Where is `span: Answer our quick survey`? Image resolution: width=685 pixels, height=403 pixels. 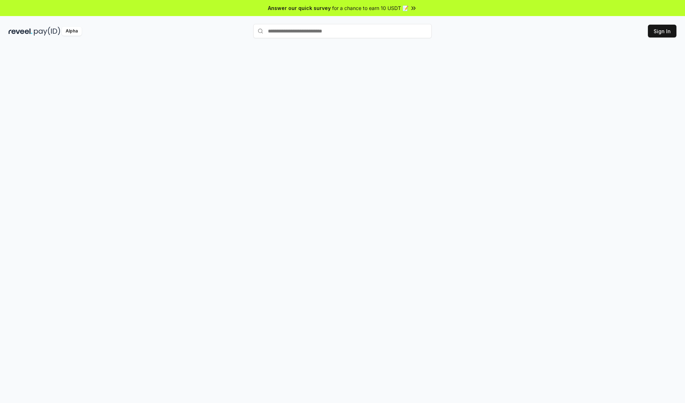 span: Answer our quick survey is located at coordinates (299, 8).